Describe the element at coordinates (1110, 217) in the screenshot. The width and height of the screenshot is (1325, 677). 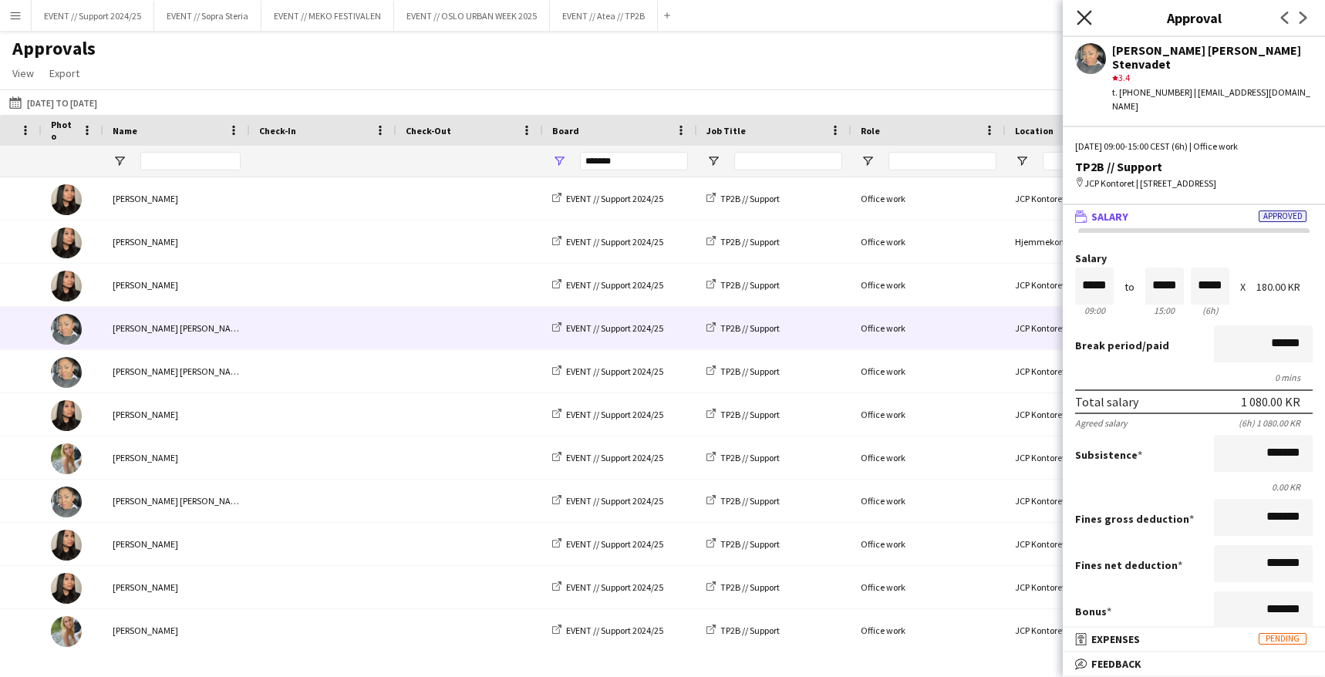
I see `span: Salary` at that location.